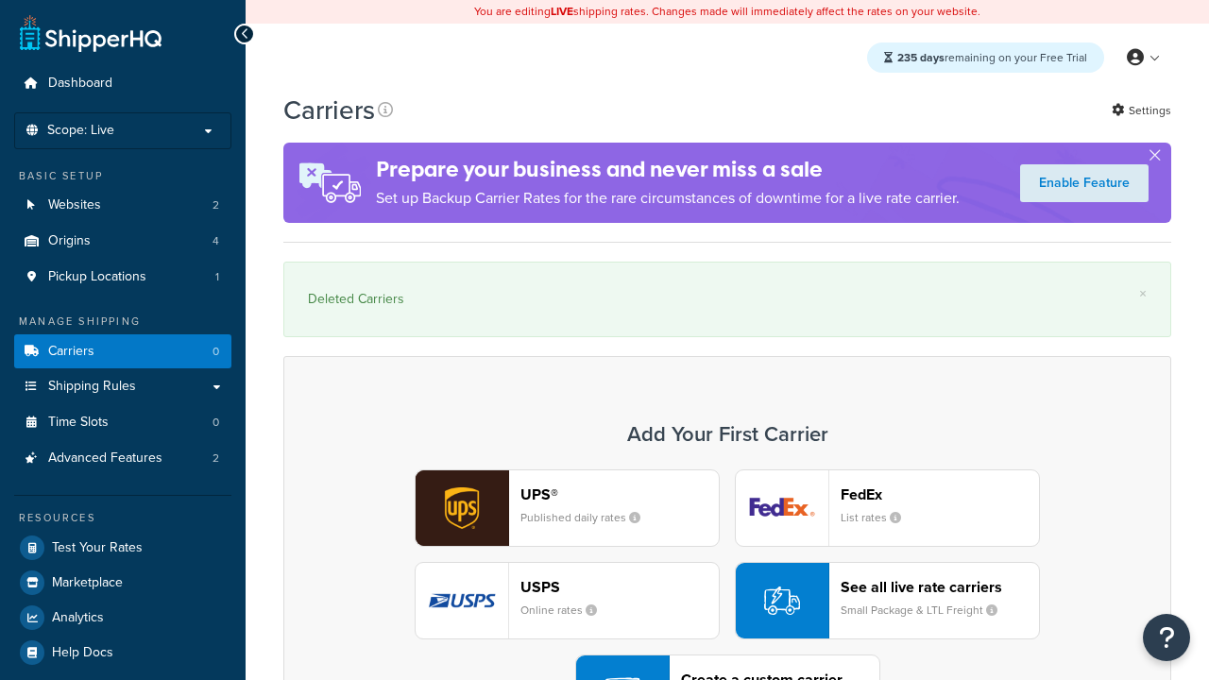 Image resolution: width=1209 pixels, height=680 pixels. Describe the element at coordinates (727, 434) in the screenshot. I see `h3: Add Your First Carrier` at that location.